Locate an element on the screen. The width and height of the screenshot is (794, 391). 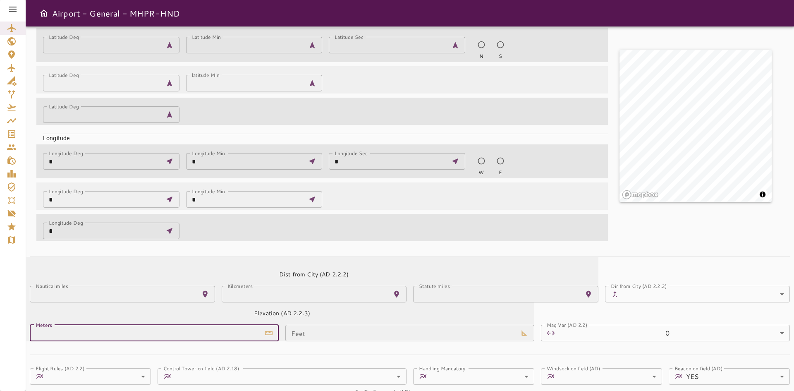
h6: Dist from City (AD 2.2.2) is located at coordinates (314, 274).